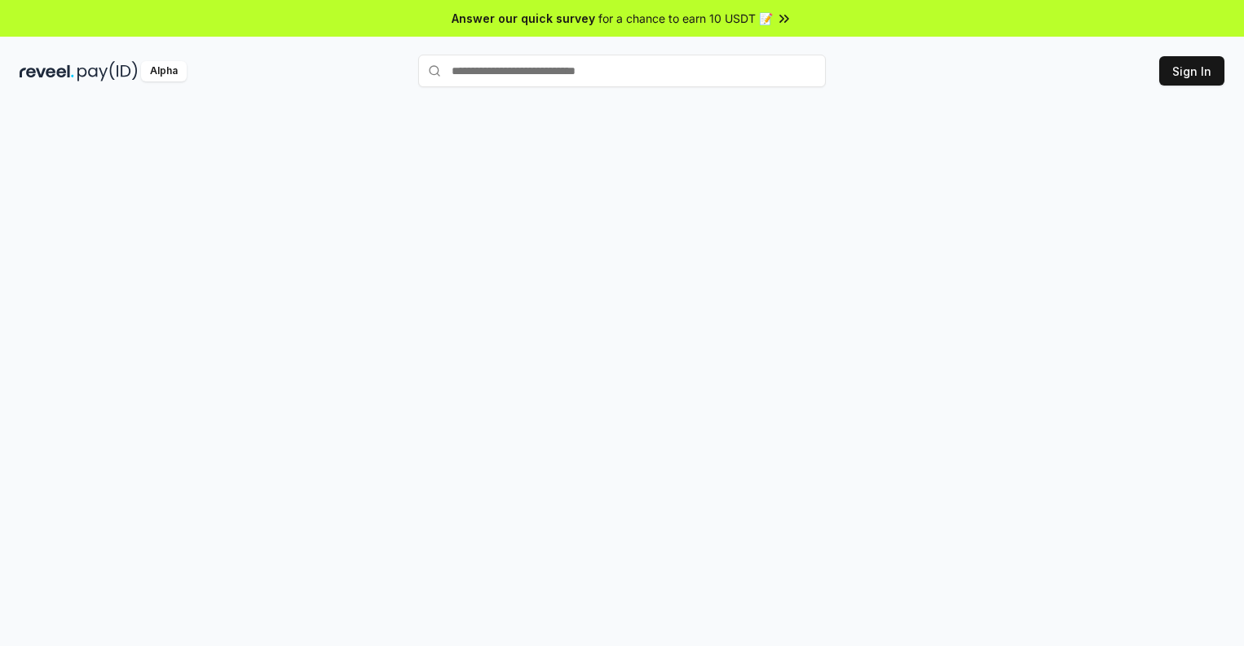 This screenshot has width=1244, height=646. What do you see at coordinates (523, 18) in the screenshot?
I see `span: Answer our quick survey` at bounding box center [523, 18].